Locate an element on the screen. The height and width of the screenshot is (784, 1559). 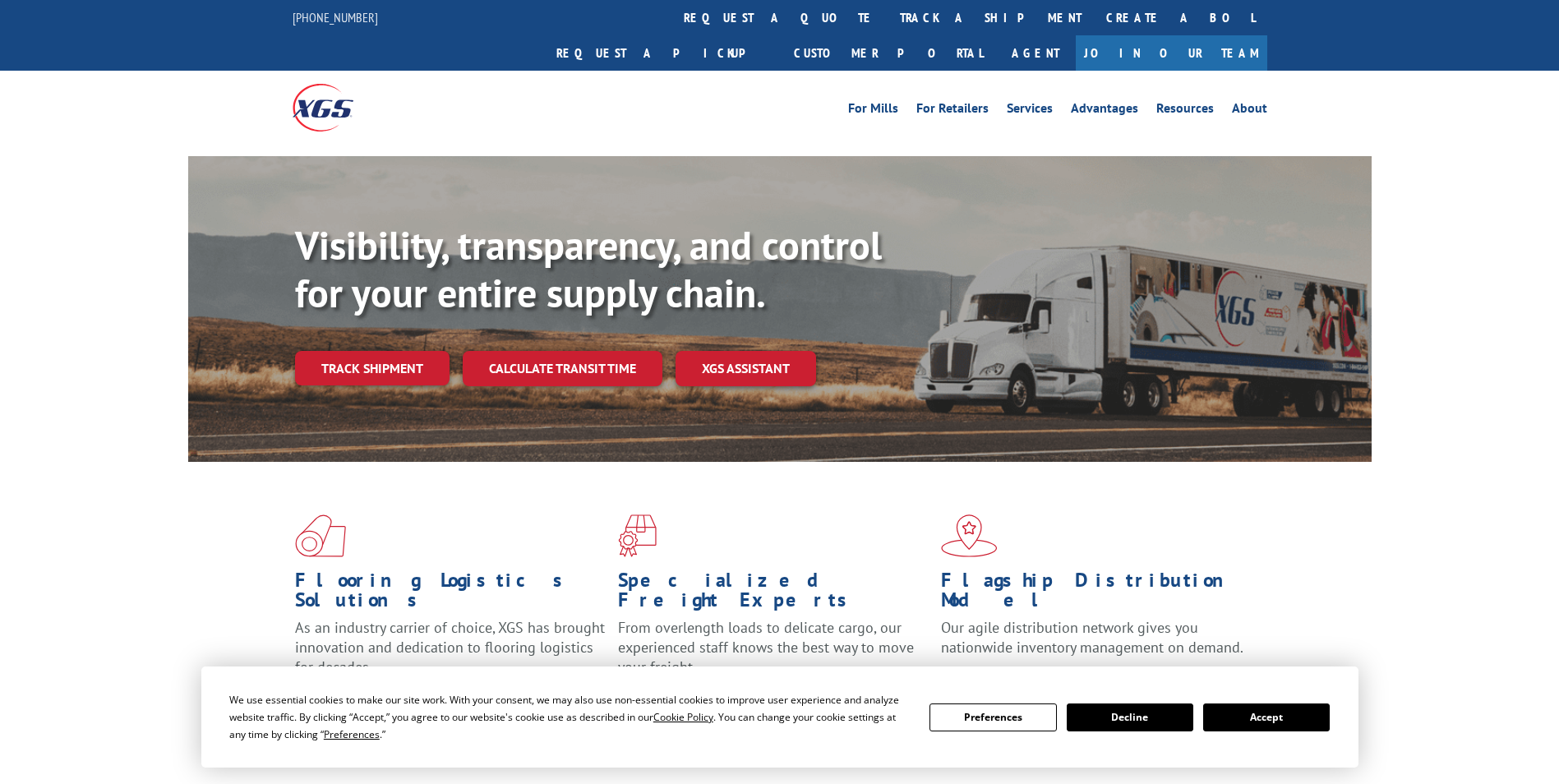
button: Accept is located at coordinates (1266, 717).